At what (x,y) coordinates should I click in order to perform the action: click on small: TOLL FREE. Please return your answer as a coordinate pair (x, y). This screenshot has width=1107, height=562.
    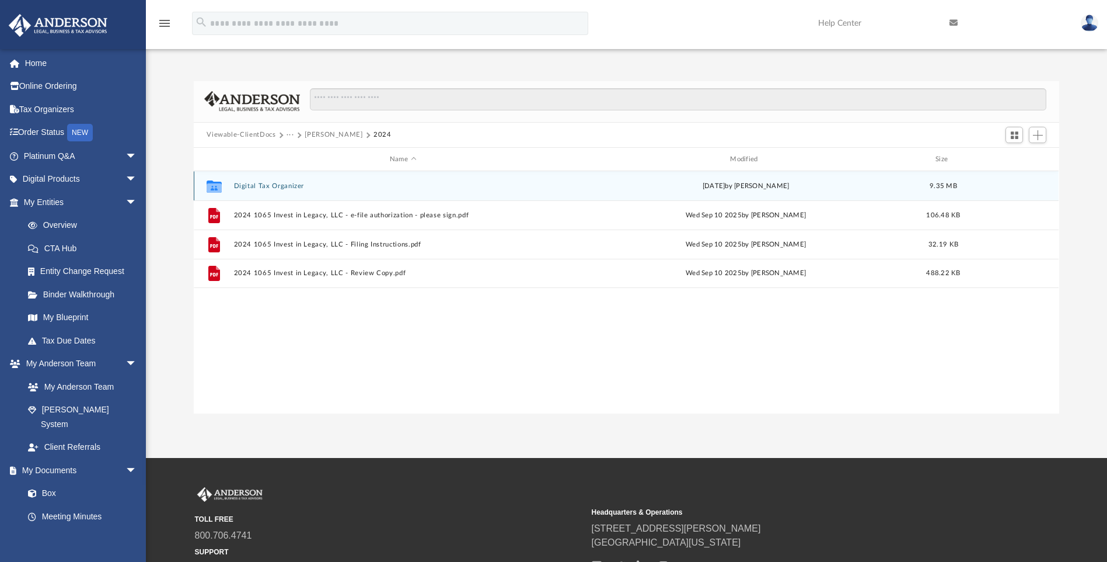
    Looking at the image, I should click on (389, 519).